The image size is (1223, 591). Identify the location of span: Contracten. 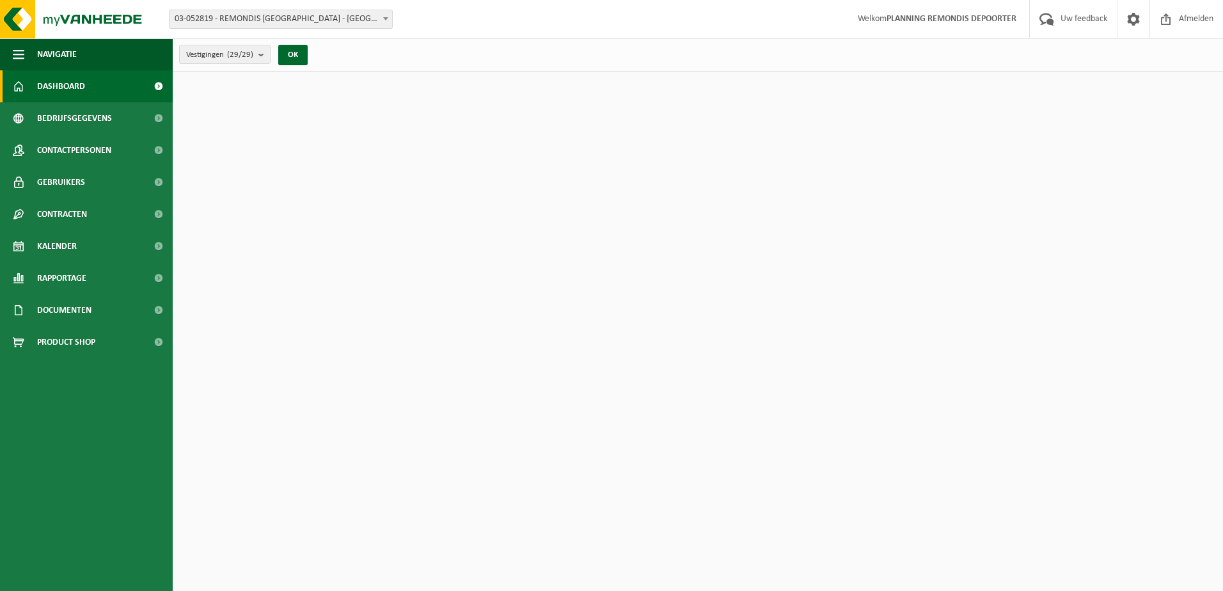
(62, 214).